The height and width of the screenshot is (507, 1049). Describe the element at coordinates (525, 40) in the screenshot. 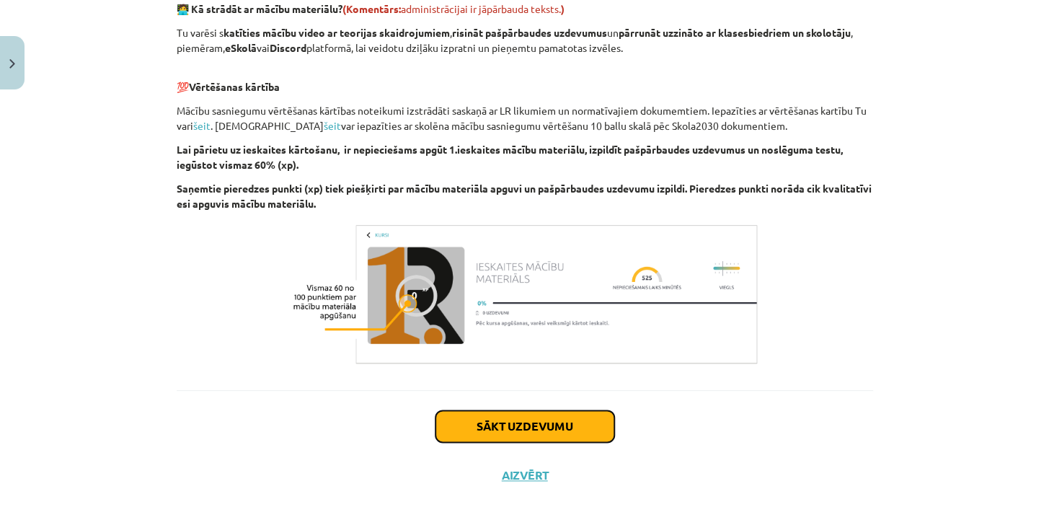

I see `p: Tu varēsi s , un , piemēram, vai platformā, lai veidotu dziļāku izpratni un pieņemtu pamatotas iz...` at that location.